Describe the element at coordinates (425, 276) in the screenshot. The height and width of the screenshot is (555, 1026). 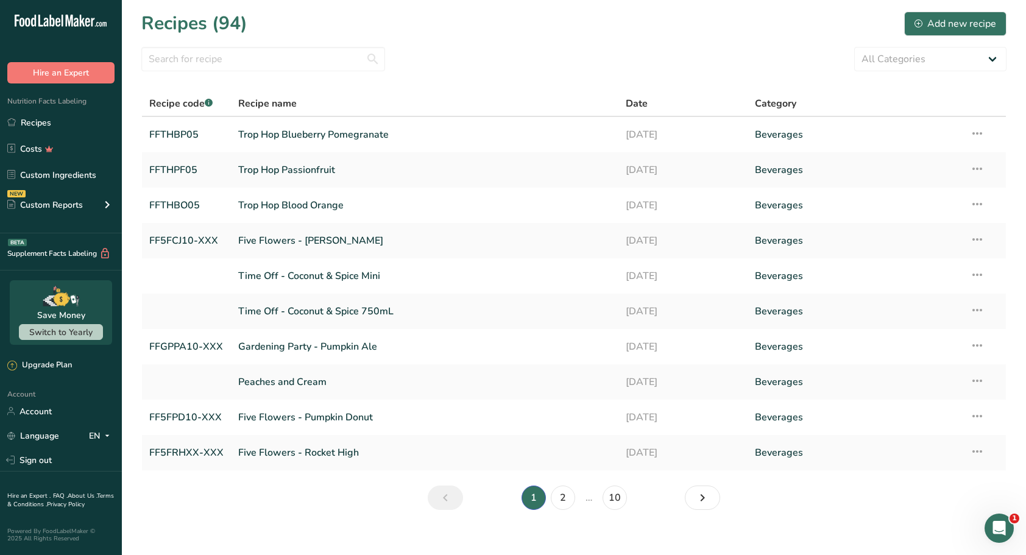
I see `a: Time Off - Coconut & Spice Mini` at that location.